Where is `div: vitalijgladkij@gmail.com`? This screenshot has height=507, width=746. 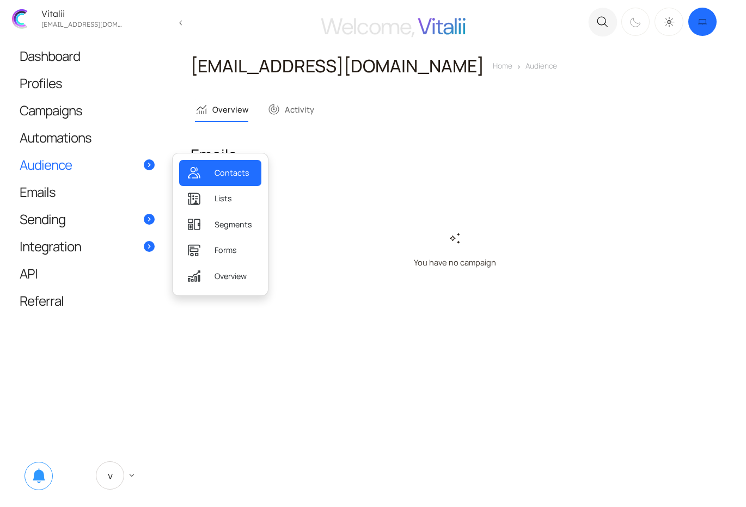
div: vitalijgladkij@gmail.com is located at coordinates (82, 23).